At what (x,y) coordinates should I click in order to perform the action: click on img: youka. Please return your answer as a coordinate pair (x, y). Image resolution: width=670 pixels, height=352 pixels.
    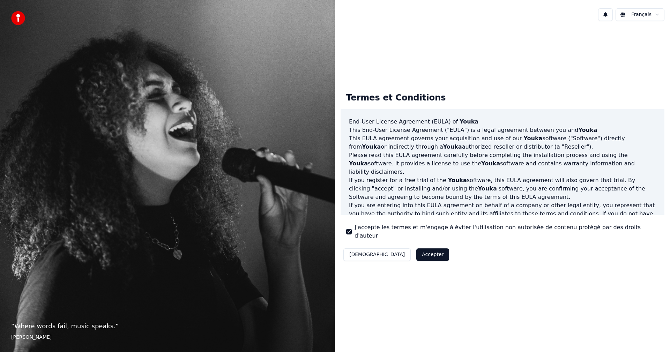
    Looking at the image, I should click on (18, 18).